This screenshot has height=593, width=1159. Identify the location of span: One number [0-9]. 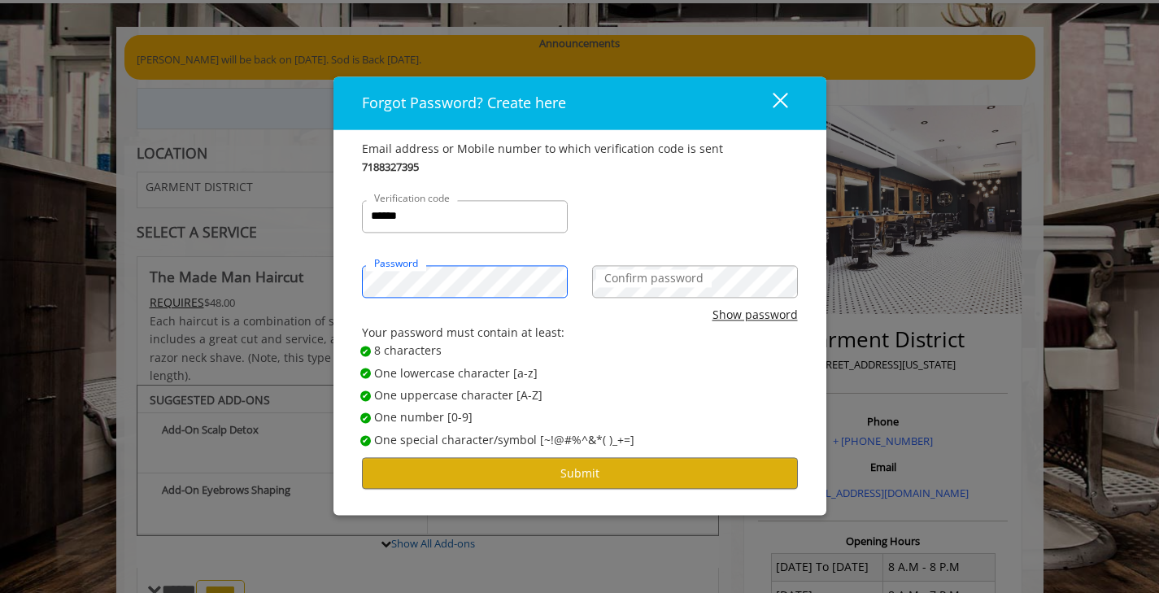
(423, 418).